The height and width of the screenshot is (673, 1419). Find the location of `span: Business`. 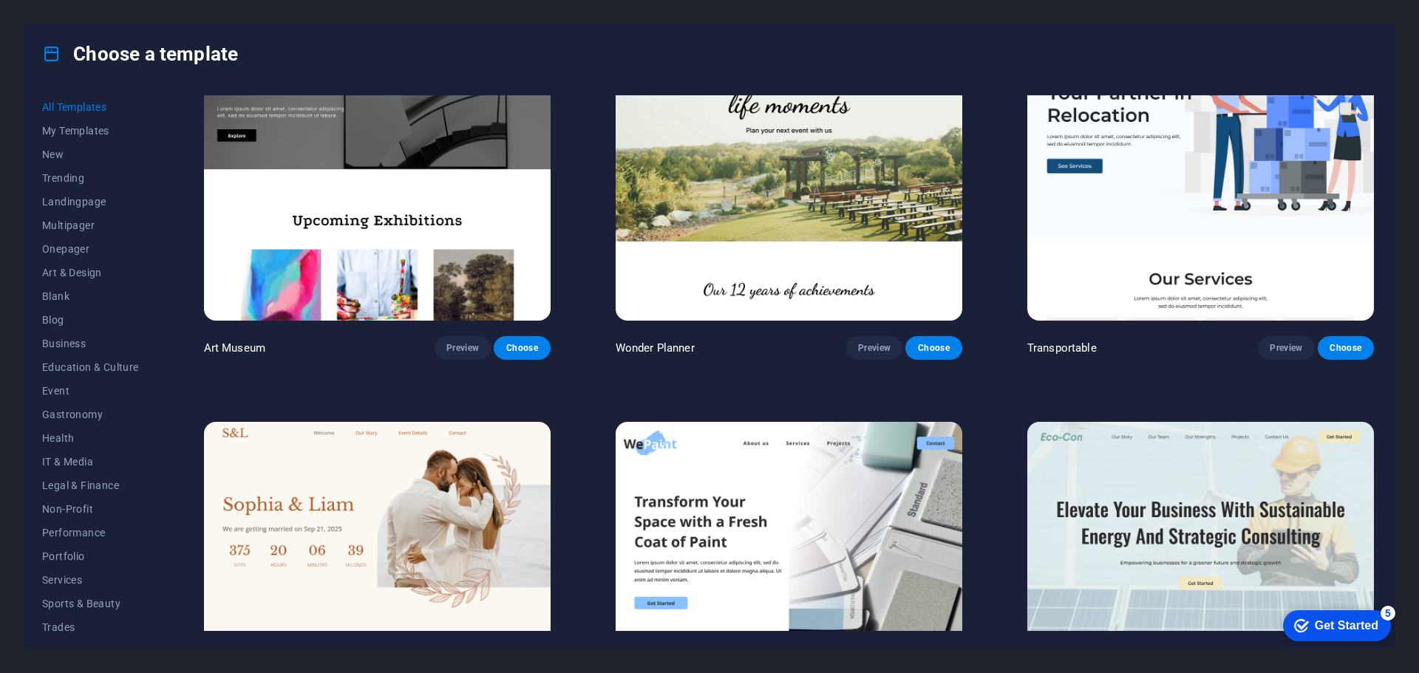

span: Business is located at coordinates (90, 344).